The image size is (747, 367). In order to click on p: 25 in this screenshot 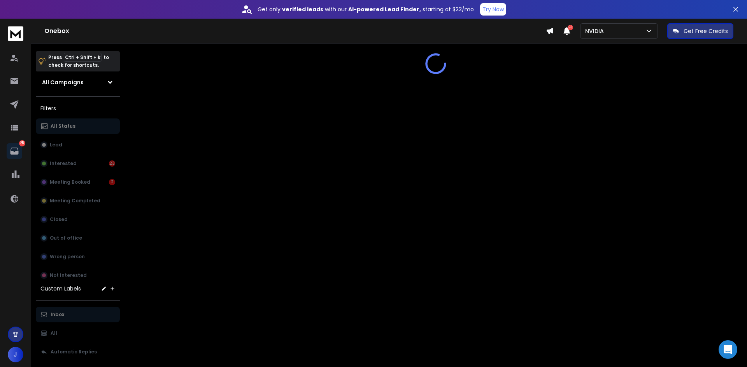, I will do `click(22, 143)`.